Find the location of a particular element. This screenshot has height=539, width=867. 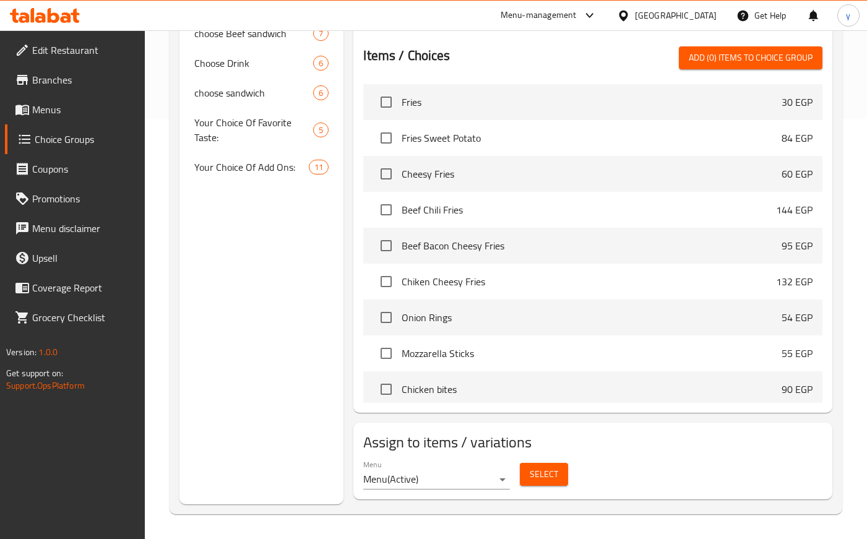

div: Your Choice Of Add Ons:11 is located at coordinates (262, 167).